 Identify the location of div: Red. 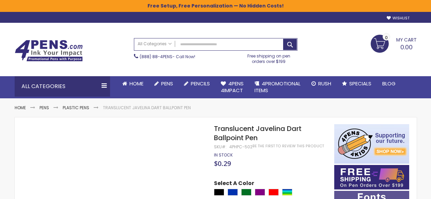
(274, 192).